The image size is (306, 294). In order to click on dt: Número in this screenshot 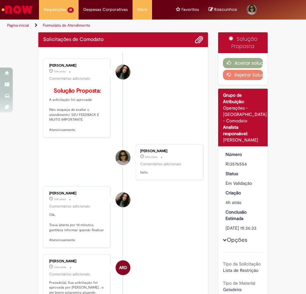, I will do `click(243, 154)`.